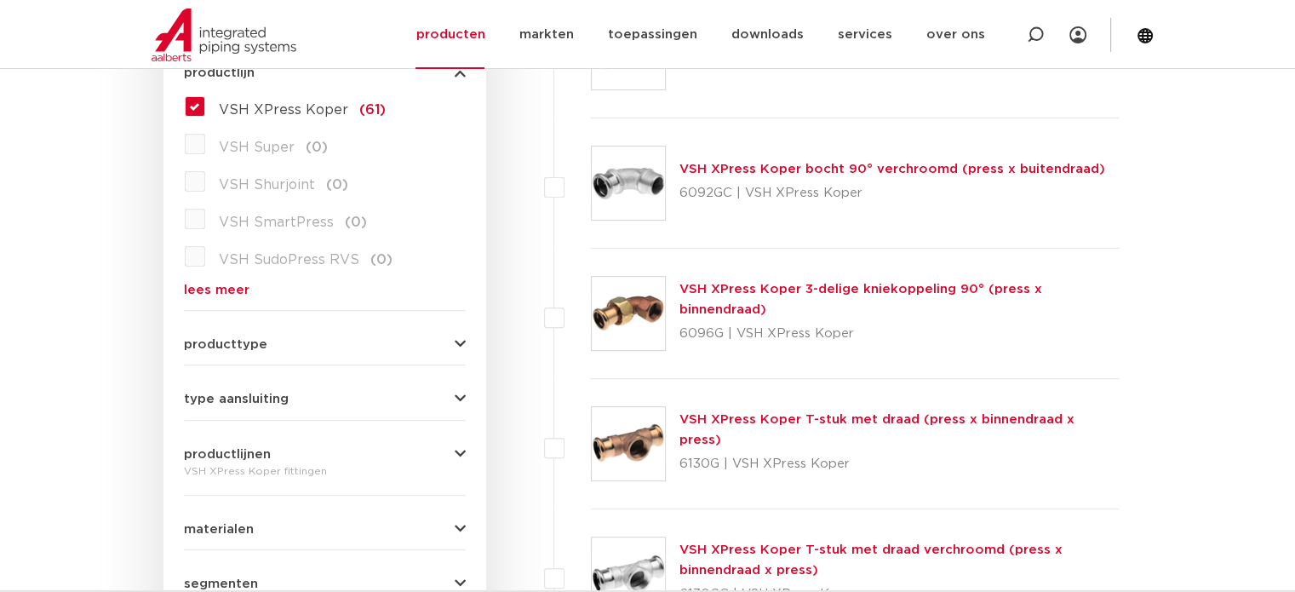 The width and height of the screenshot is (1295, 592). I want to click on span: VSH SudoPress RVS, so click(289, 260).